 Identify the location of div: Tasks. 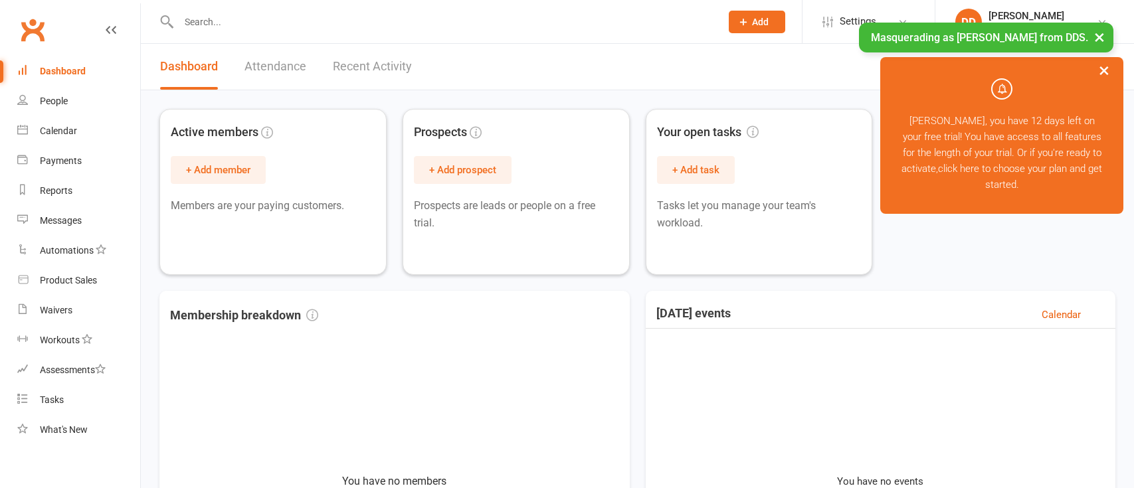
(52, 400).